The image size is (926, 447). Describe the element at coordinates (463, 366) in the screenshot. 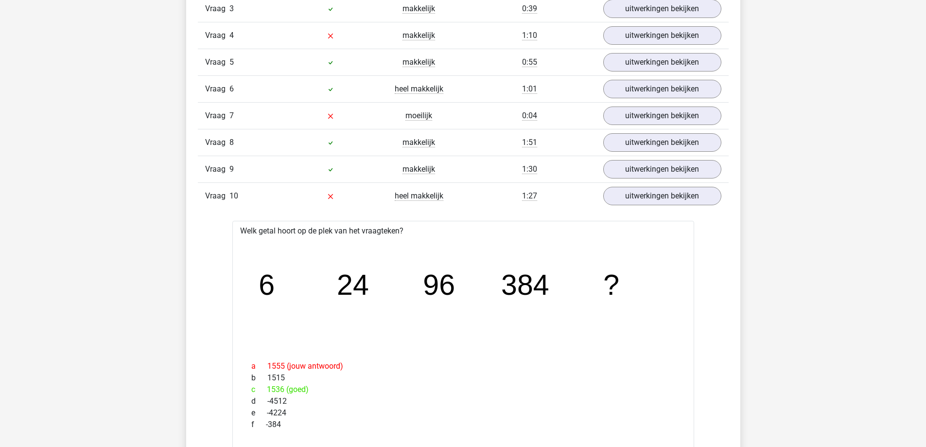

I see `div: 1555 (jouw antwoord)` at that location.